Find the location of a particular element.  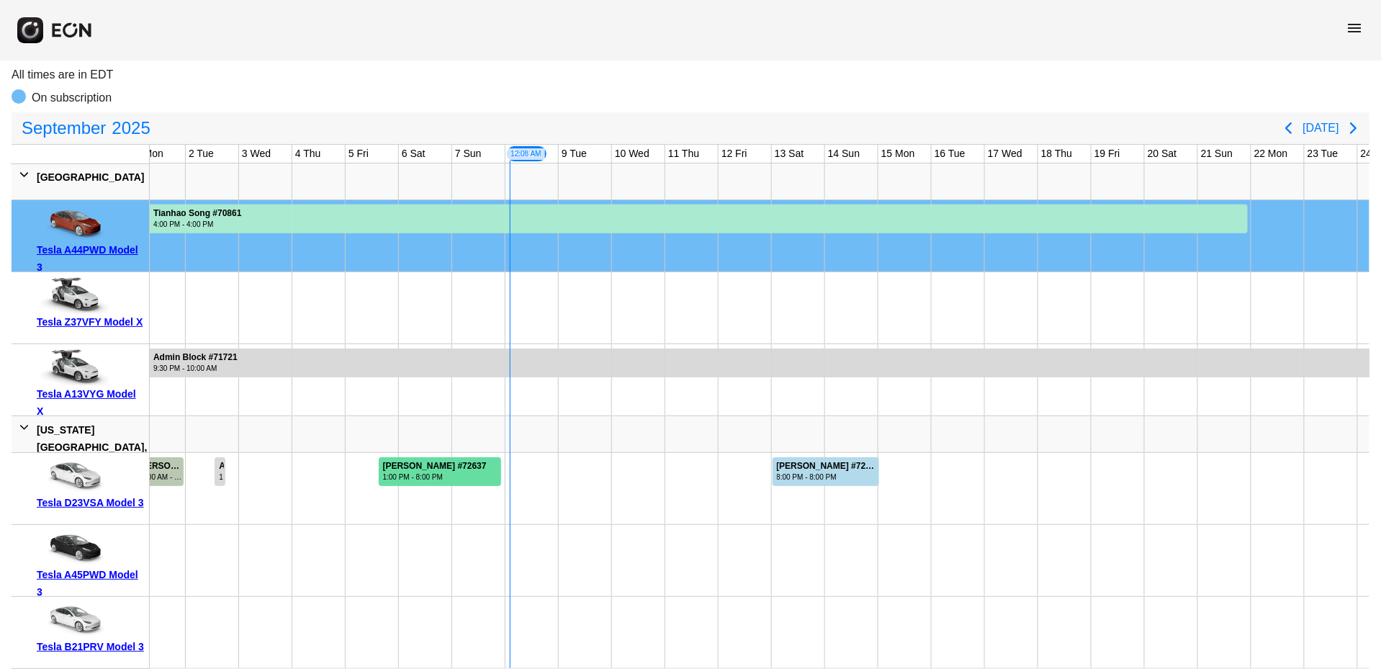

div: 2 Tue is located at coordinates (201, 153).